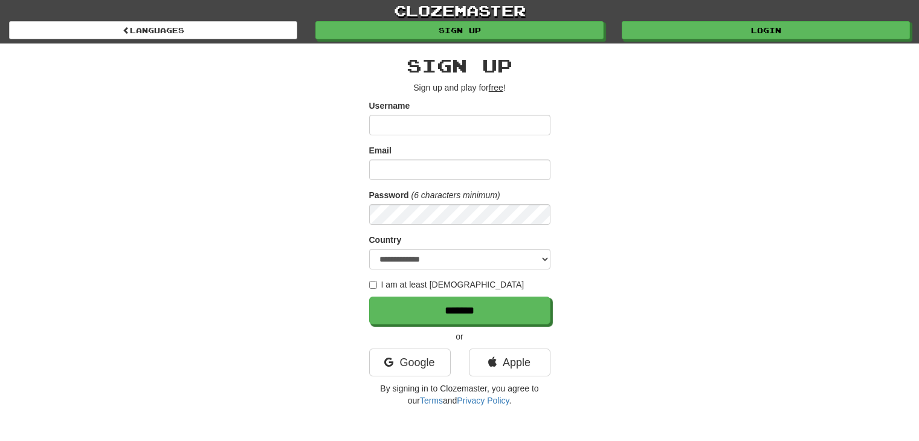  I want to click on label: Email, so click(380, 150).